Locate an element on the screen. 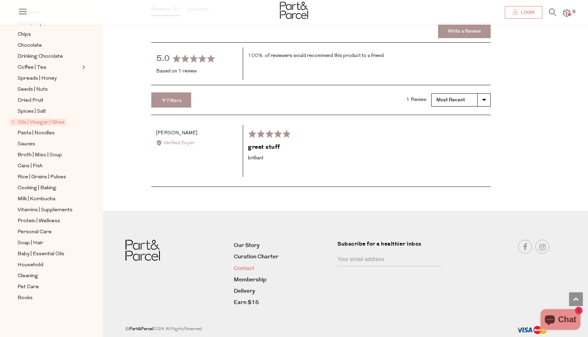 The image size is (588, 337). label: Subscribe for a healthier inbox is located at coordinates (391, 246).